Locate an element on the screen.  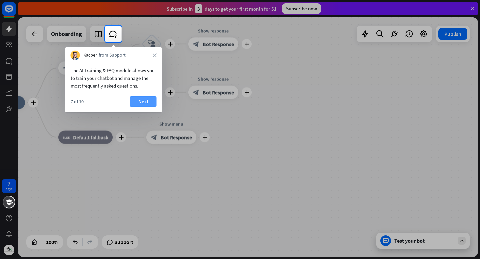
span: Kacper is located at coordinates (90, 55).